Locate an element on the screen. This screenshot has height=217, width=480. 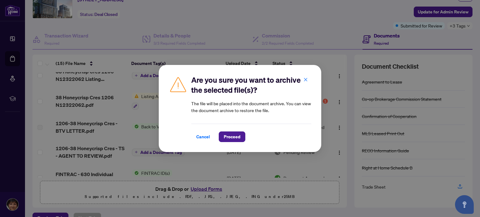
button: Open asap is located at coordinates (464, 205).